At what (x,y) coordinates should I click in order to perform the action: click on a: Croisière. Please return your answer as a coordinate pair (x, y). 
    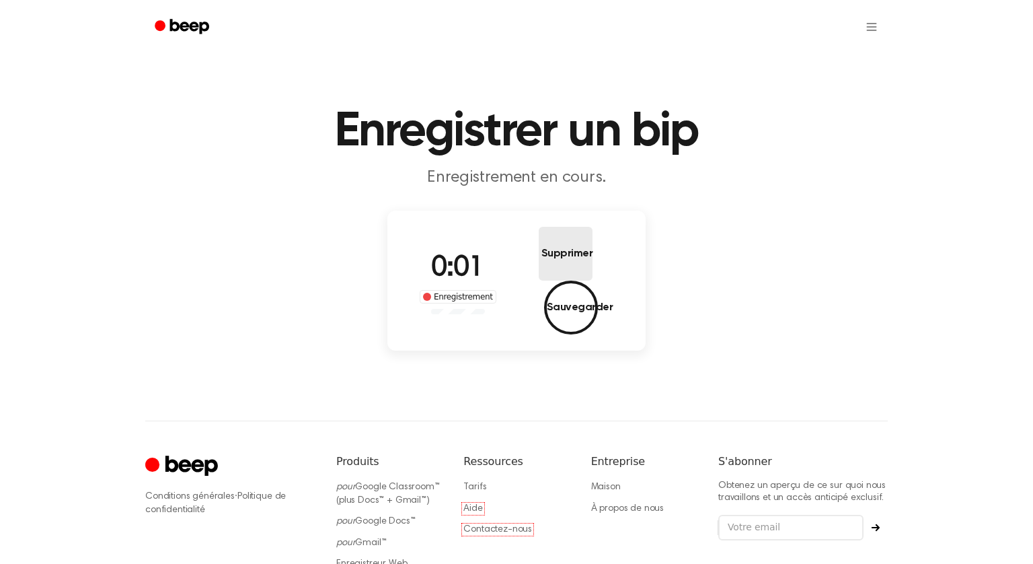
    Looking at the image, I should click on (183, 466).